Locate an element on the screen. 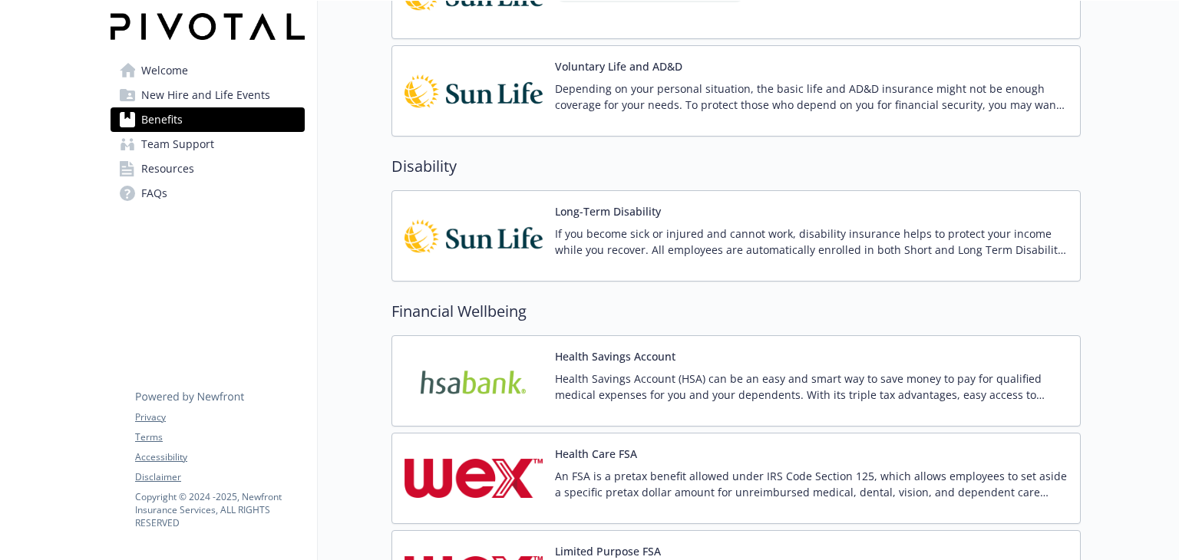 Image resolution: width=1179 pixels, height=560 pixels. a: FAQs is located at coordinates (207, 193).